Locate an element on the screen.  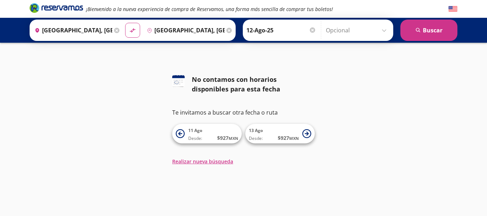
div: No contamos con horarios disponibles para esta fecha is located at coordinates (253, 84).